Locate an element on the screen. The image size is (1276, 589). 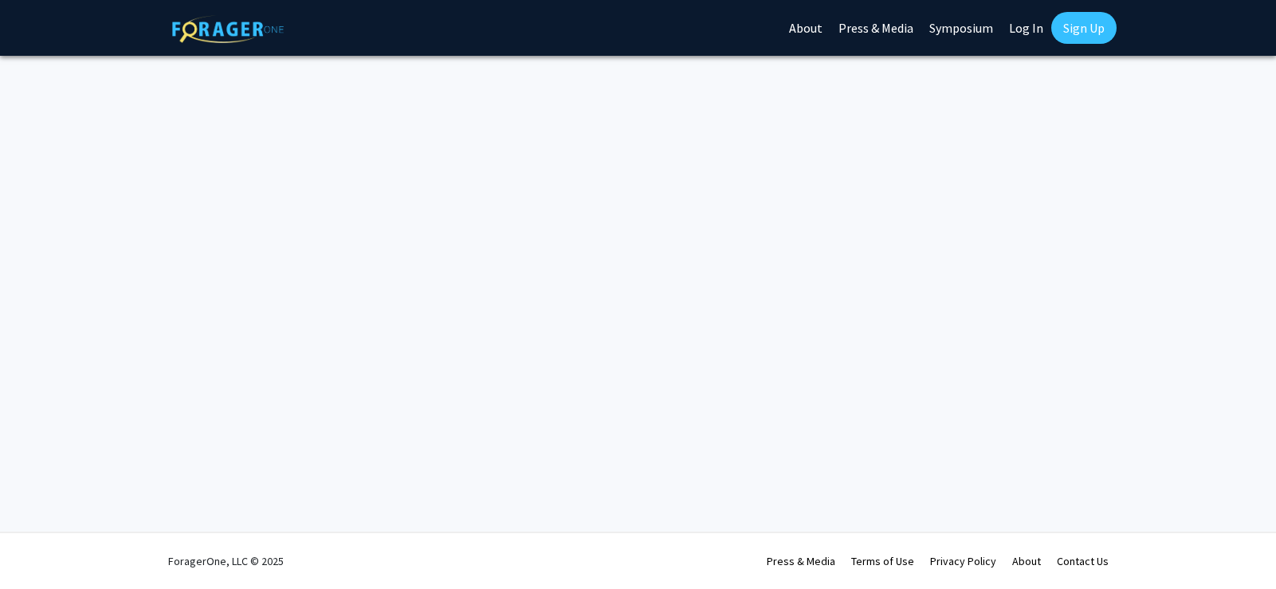
a: About is located at coordinates (1027, 561).